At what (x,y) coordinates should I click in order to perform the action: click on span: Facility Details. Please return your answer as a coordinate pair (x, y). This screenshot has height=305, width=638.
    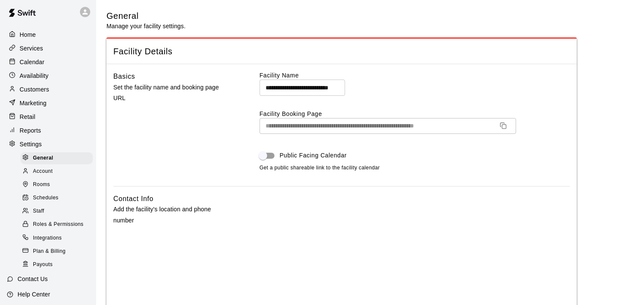
    Looking at the image, I should click on (342, 51).